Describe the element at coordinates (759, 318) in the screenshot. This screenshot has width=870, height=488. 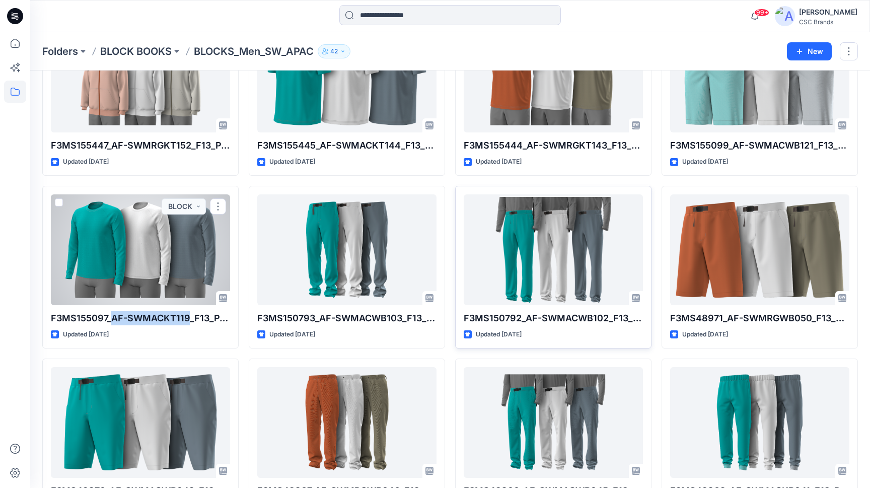
I see `p: F3MS48971_AF-SWMRGWB050_F13_PAREG_VFA` at that location.